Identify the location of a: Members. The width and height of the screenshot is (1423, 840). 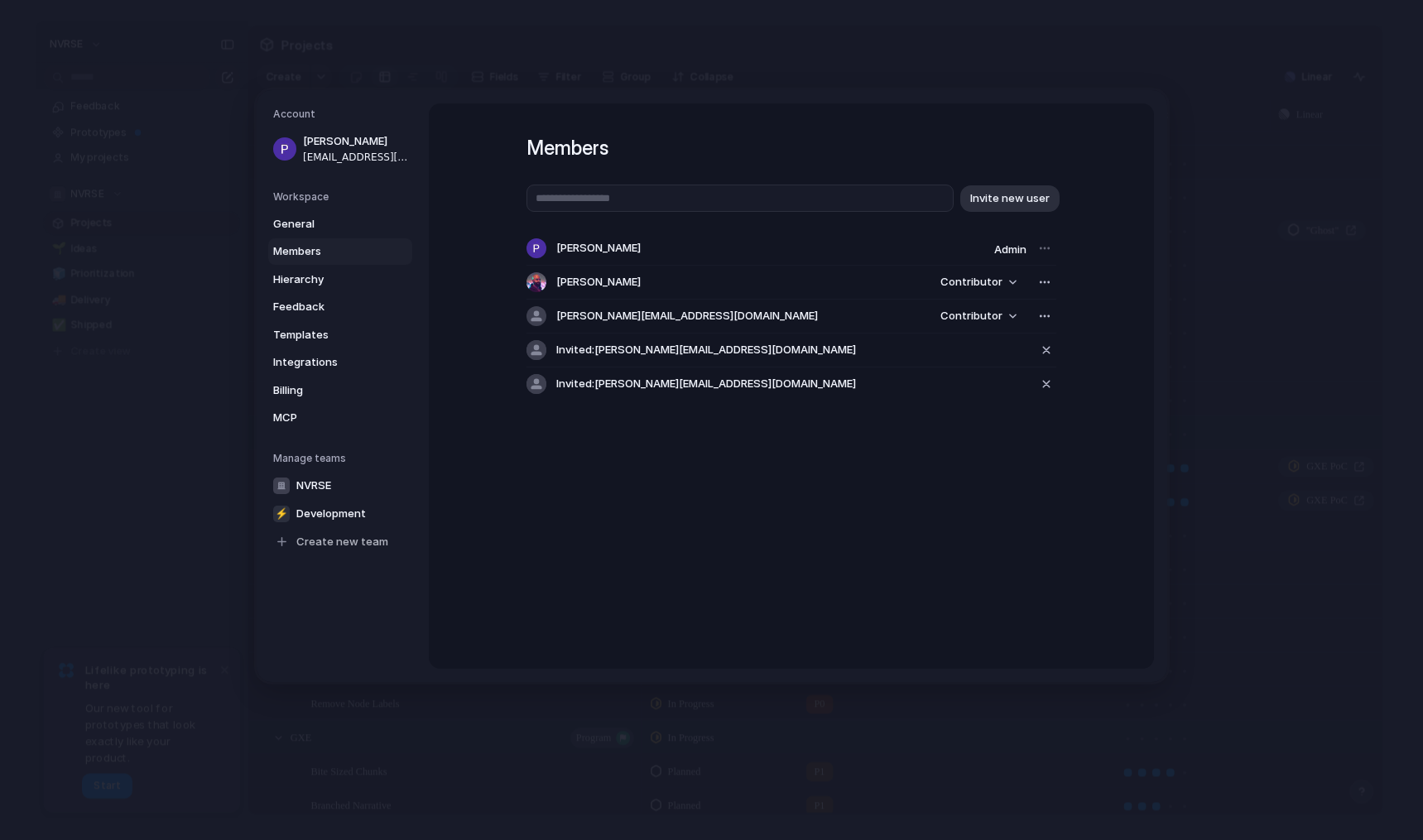
(340, 251).